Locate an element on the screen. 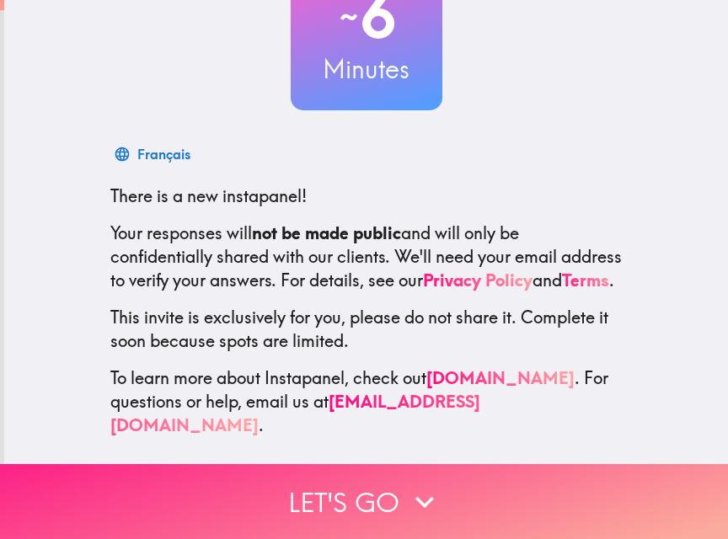  p: To learn more about Instapanel, check out . For questions or help, email us at . is located at coordinates (366, 402).